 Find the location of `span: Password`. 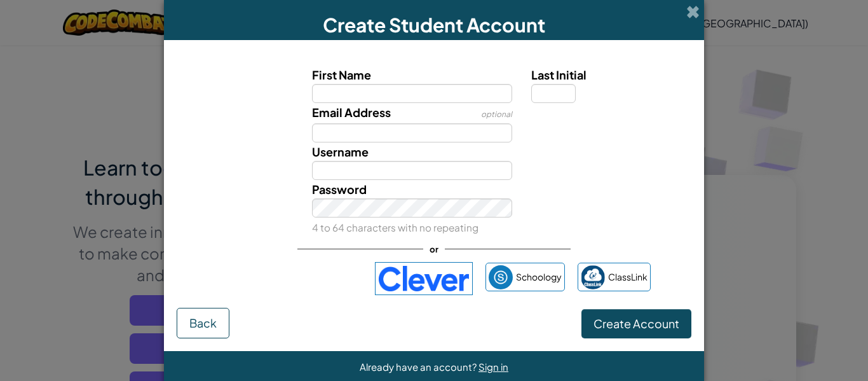

span: Password is located at coordinates (339, 189).